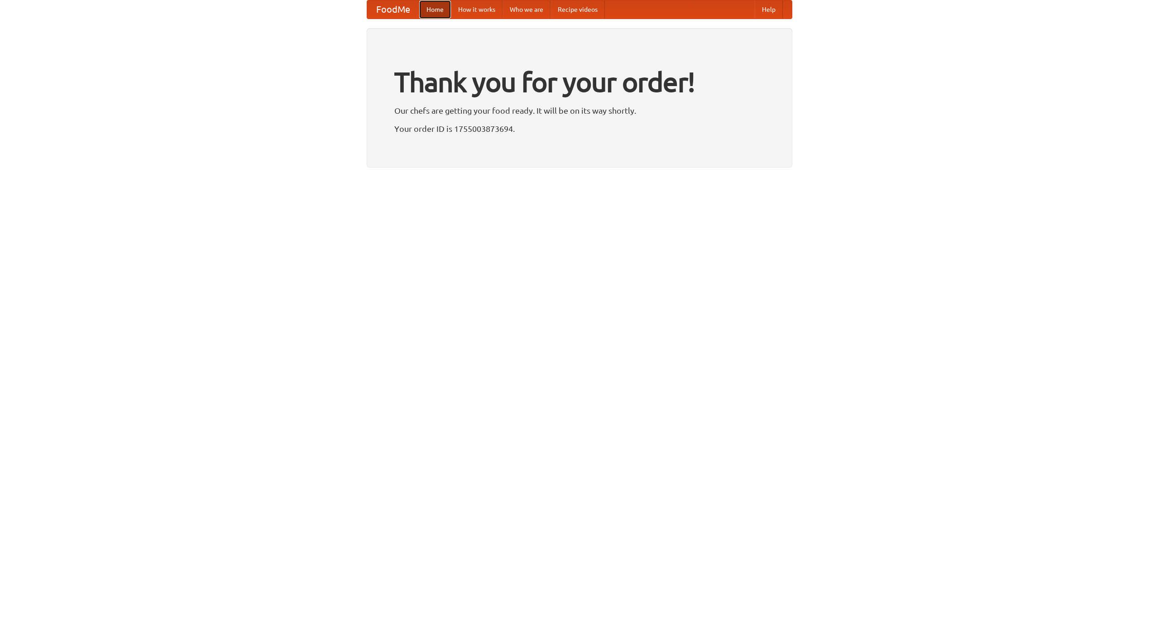 The width and height of the screenshot is (1159, 641). I want to click on a: How it works, so click(477, 10).